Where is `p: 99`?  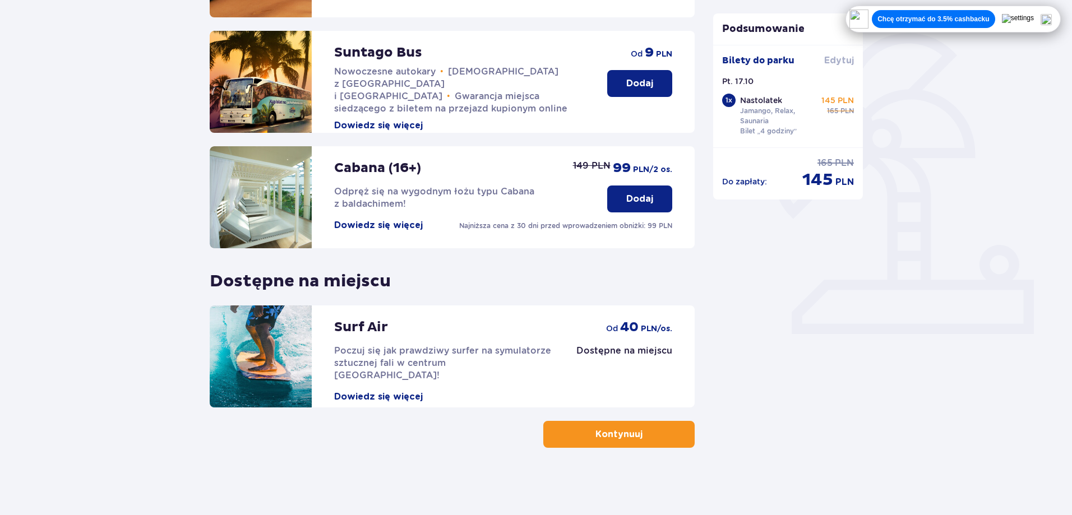
p: 99 is located at coordinates (622, 168).